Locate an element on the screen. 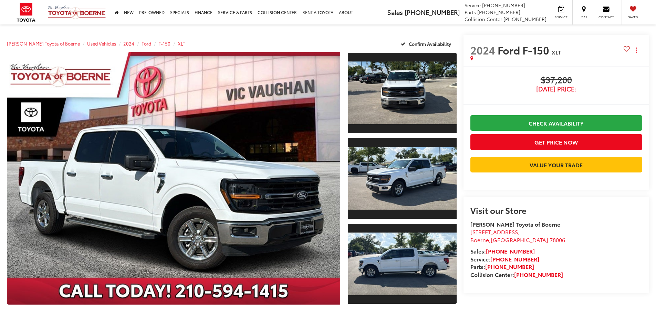 The width and height of the screenshot is (656, 317). a: Expand Photo 2 is located at coordinates (402, 178).